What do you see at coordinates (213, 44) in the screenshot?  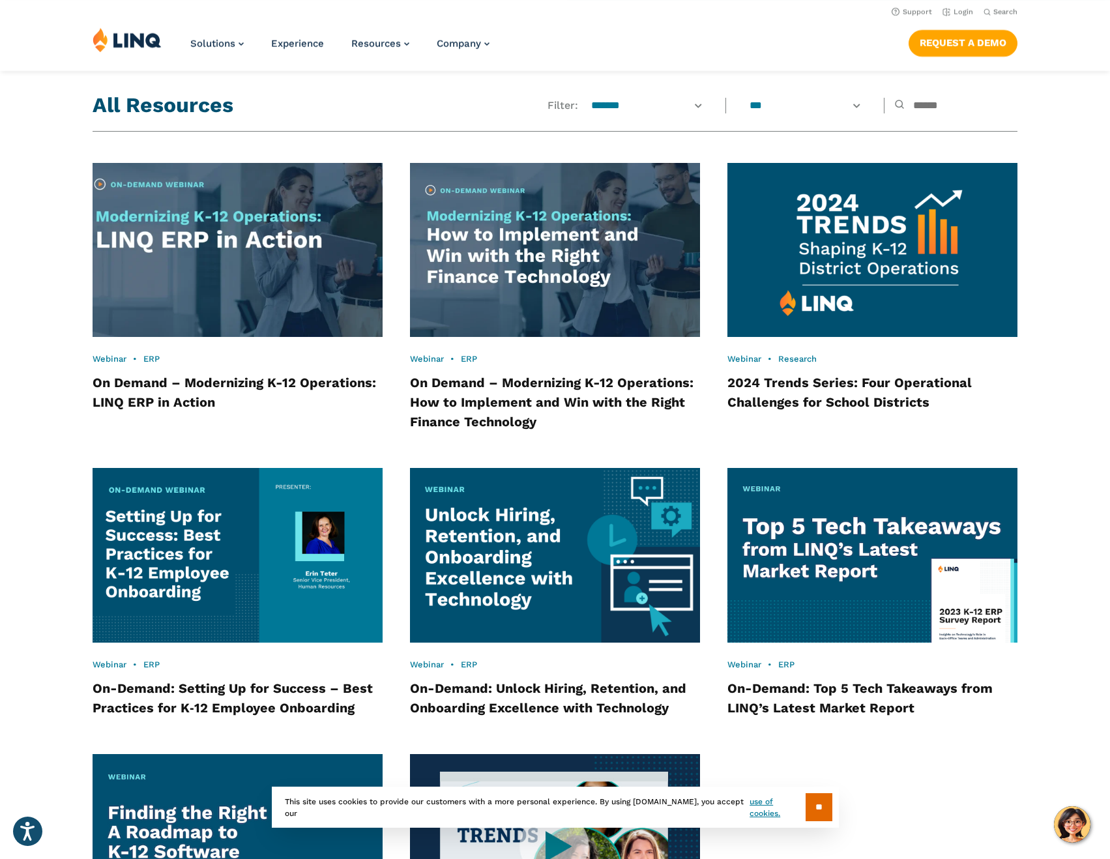 I see `span: Solutions` at bounding box center [213, 44].